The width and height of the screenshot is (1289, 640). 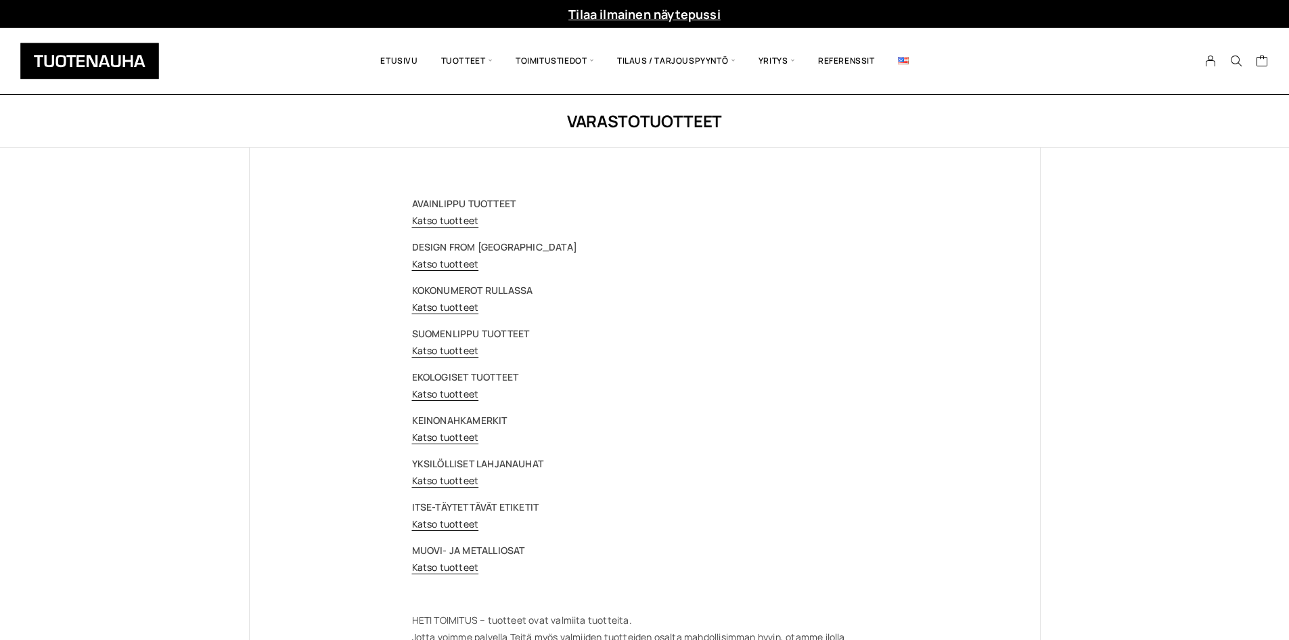 What do you see at coordinates (471, 333) in the screenshot?
I see `strong: SUOMENLIPPU TUOTTEET` at bounding box center [471, 333].